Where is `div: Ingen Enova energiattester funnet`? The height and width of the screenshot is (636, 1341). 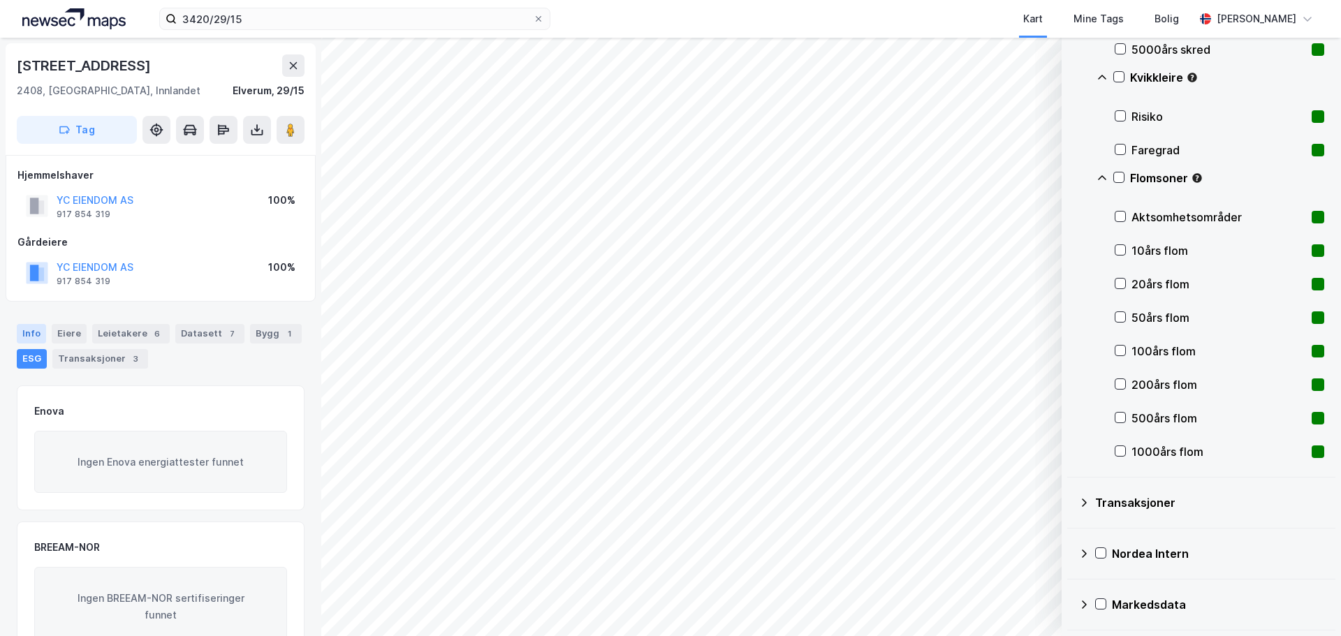
div: Ingen Enova energiattester funnet is located at coordinates (161, 462).